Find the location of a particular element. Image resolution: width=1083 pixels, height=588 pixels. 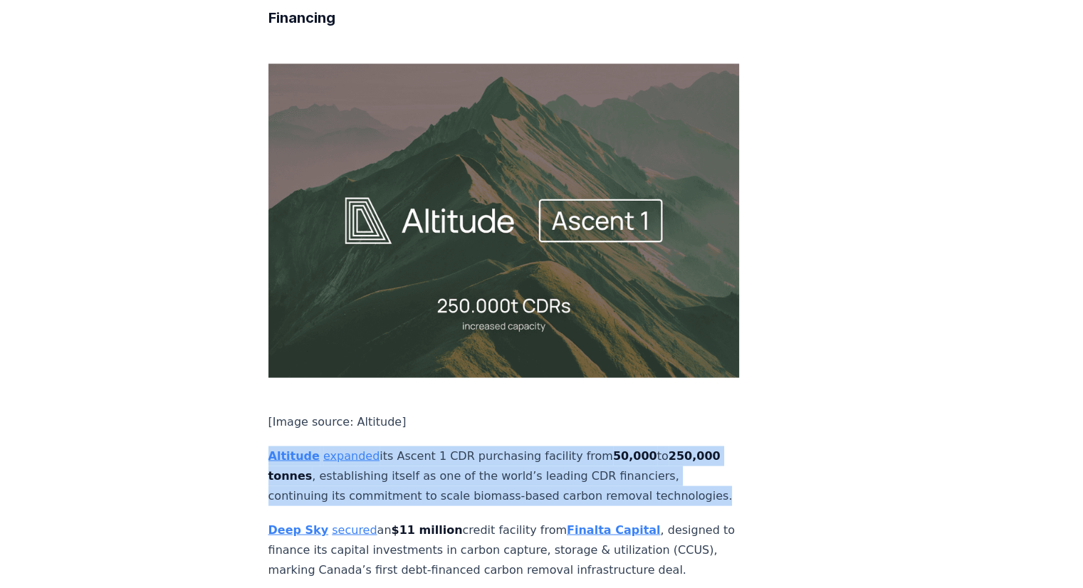

a: expanded is located at coordinates (351, 455).